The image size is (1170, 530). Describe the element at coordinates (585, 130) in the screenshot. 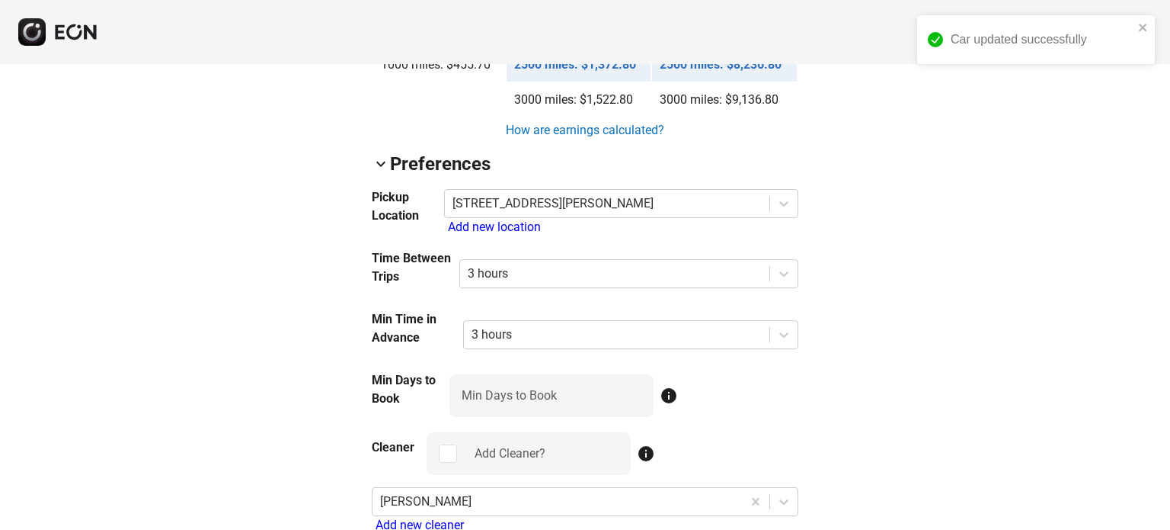

I see `a: How are earnings calculated?` at that location.